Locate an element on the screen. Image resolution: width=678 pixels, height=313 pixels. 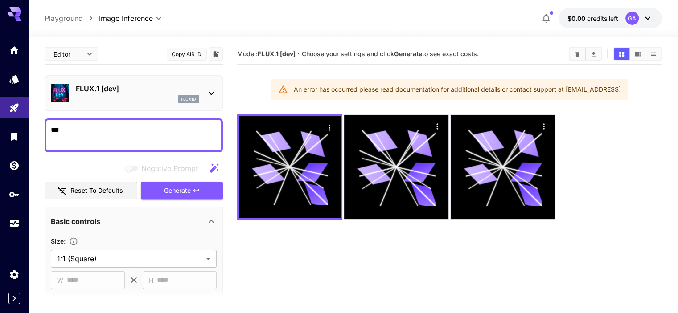
div: Clear ImagesDownload All is located at coordinates (585, 54).